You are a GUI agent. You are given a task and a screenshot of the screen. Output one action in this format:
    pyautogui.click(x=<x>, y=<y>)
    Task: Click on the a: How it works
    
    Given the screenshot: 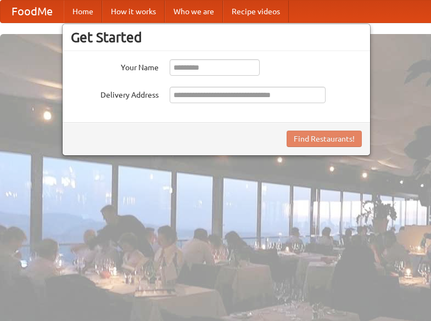 What is the action you would take?
    pyautogui.click(x=134, y=12)
    